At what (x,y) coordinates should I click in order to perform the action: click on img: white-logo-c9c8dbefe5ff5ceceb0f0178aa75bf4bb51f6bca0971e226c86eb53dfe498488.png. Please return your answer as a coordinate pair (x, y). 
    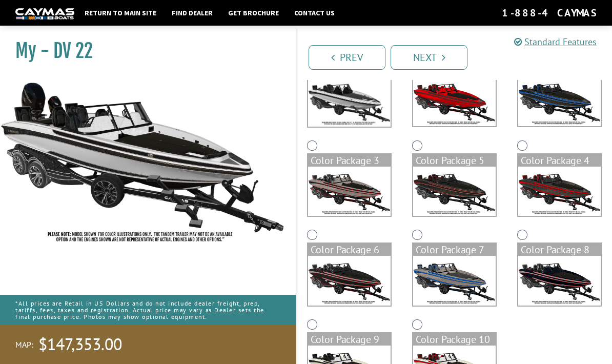
    Looking at the image, I should click on (45, 13).